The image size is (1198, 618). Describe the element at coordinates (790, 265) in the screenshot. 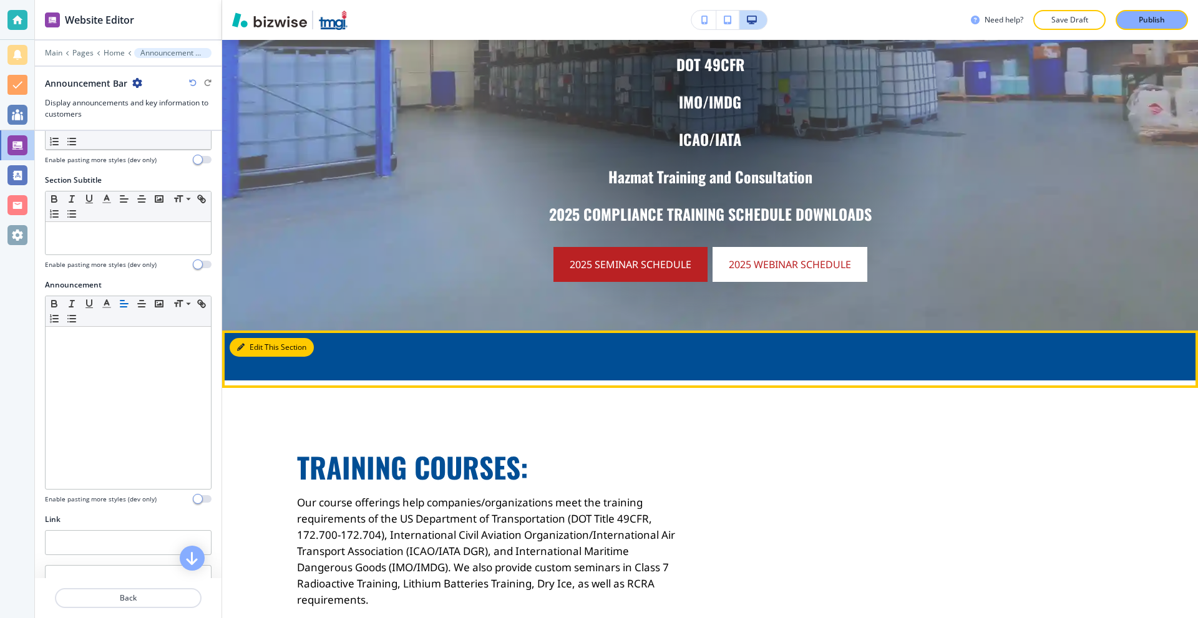

I see `a: 2025 WEBINAR SCHEDULE` at that location.